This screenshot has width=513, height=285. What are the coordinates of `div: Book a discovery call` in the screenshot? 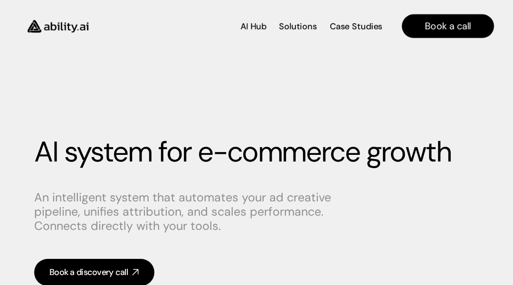 It's located at (88, 272).